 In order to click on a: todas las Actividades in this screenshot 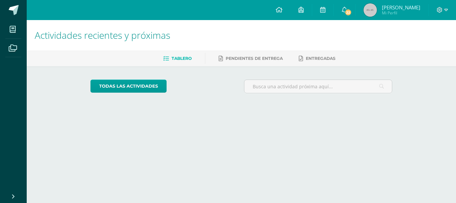, I will do `click(128, 86)`.